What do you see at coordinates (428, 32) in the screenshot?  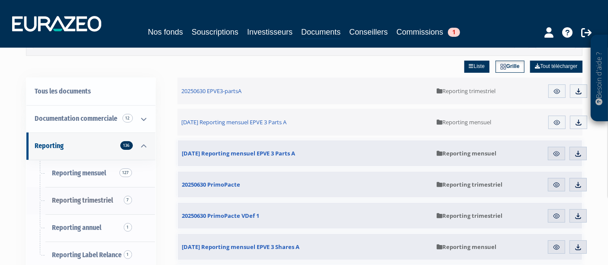 I see `a: Commissions1` at bounding box center [428, 32].